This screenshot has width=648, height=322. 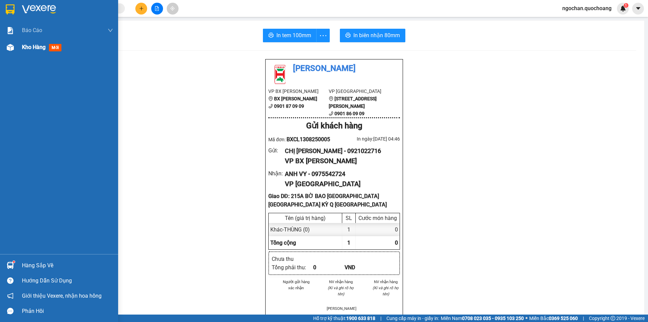 What do you see at coordinates (280, 74) in the screenshot?
I see `img: logo.jpg` at bounding box center [280, 74].